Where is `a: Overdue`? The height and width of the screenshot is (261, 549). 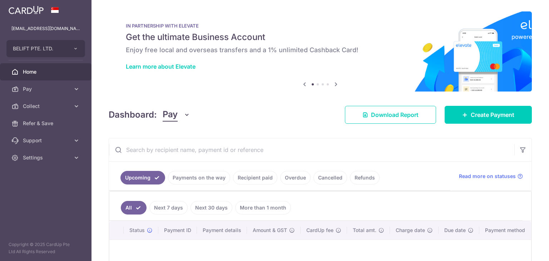
a: Overdue is located at coordinates (295, 178).